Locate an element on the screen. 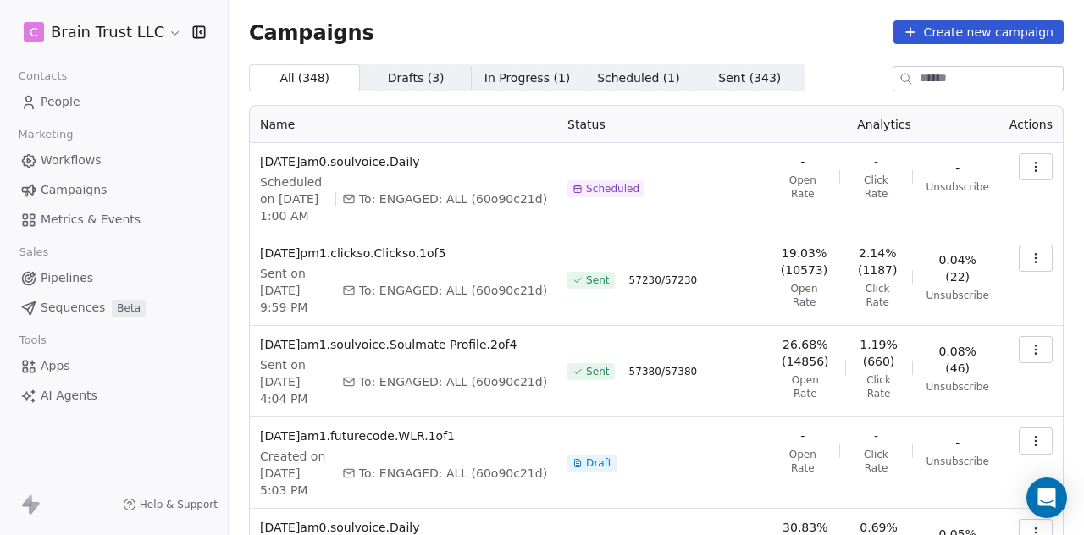  span: 19.03% (10573) is located at coordinates (804, 262).